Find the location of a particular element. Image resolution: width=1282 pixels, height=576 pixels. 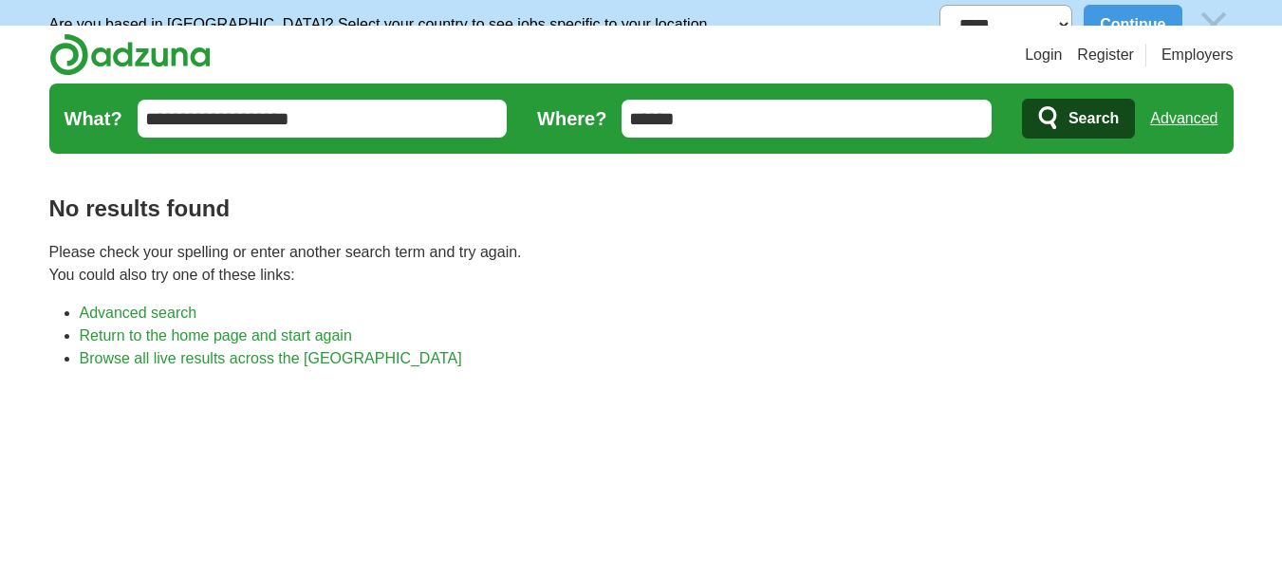

span: Search is located at coordinates (1093, 119).